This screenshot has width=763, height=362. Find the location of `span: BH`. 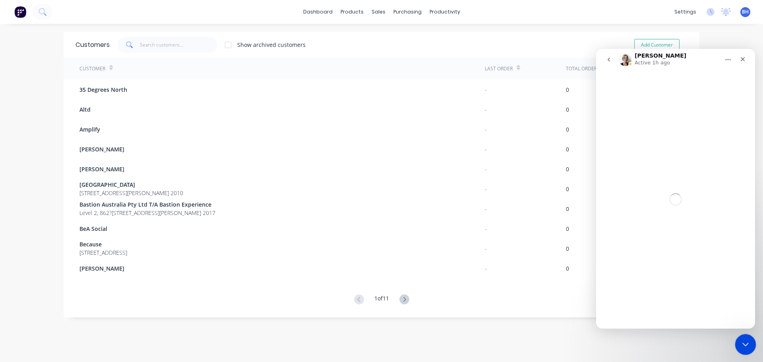

span: BH is located at coordinates (745, 12).